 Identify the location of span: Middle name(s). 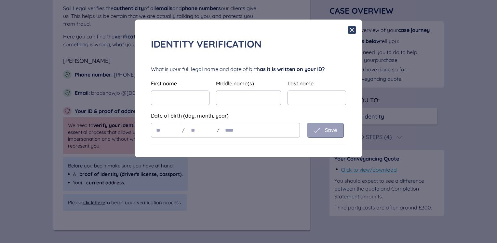
(235, 83).